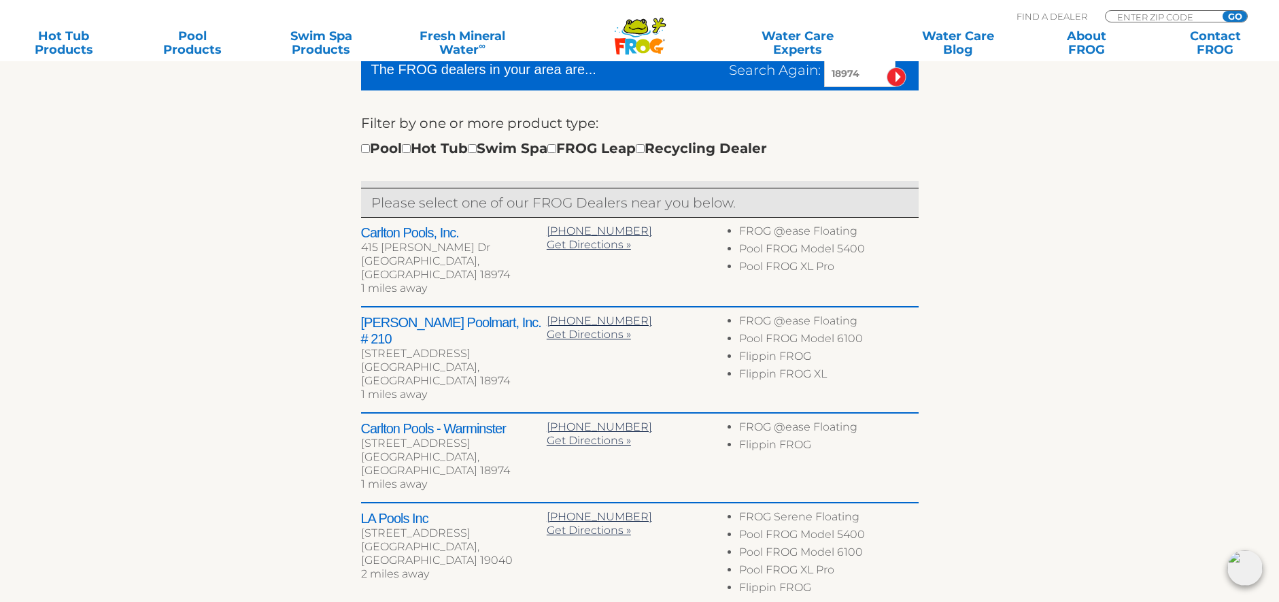 This screenshot has height=602, width=1279. Describe the element at coordinates (479, 123) in the screenshot. I see `label: Filter by one or more product type:` at that location.